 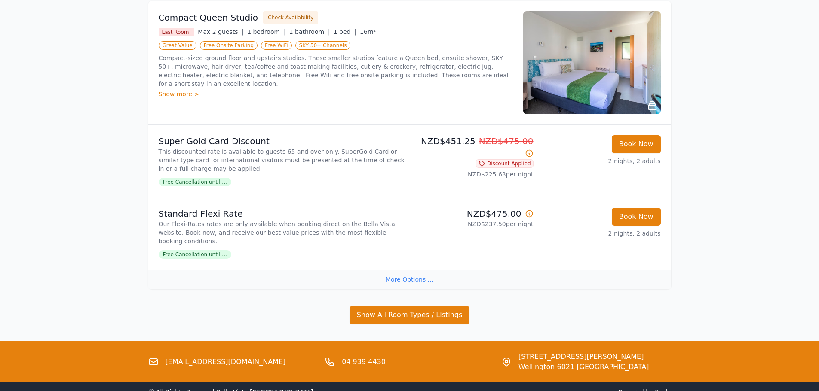 I want to click on span: Discount Applied, so click(x=504, y=164).